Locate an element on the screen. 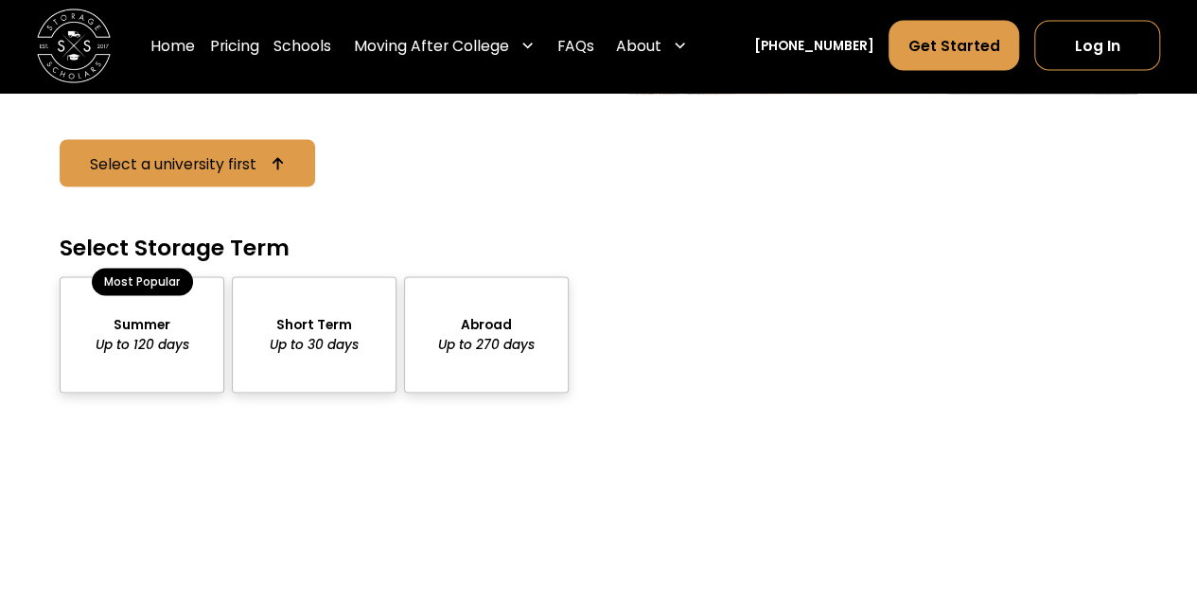  div: Select a university first is located at coordinates (173, 165).